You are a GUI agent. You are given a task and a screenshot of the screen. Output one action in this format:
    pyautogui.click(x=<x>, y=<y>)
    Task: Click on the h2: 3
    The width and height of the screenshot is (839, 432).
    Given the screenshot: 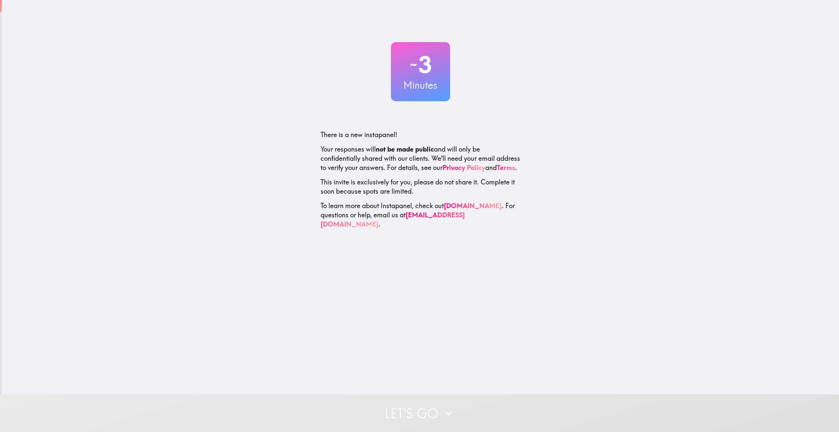 What is the action you would take?
    pyautogui.click(x=421, y=65)
    